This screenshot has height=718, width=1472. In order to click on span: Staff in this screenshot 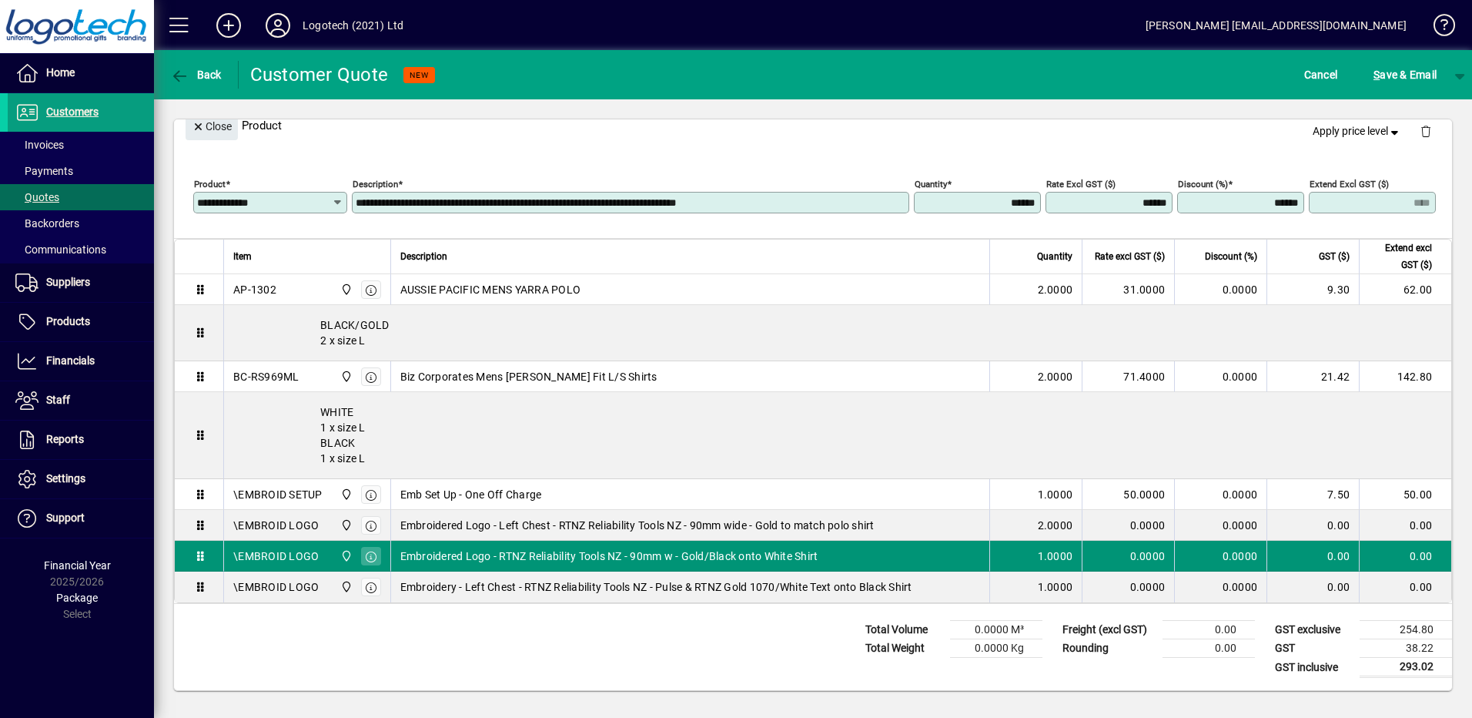, I will do `click(58, 400)`.